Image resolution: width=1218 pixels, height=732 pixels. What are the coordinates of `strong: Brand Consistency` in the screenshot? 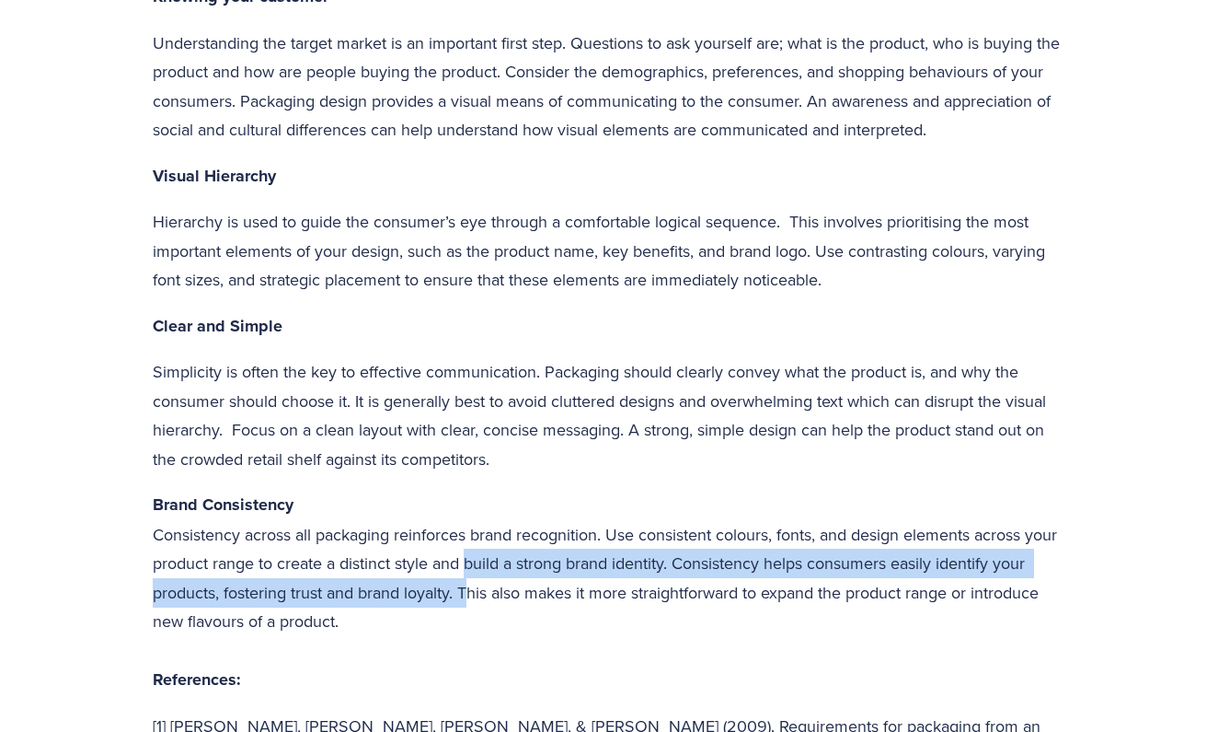 It's located at (223, 504).